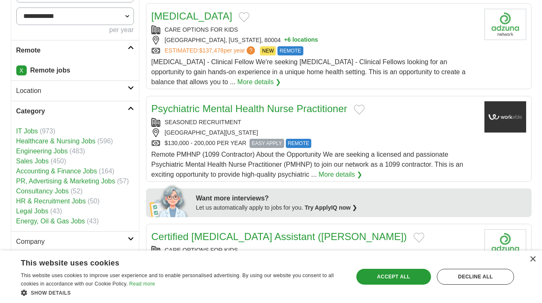  What do you see at coordinates (211, 50) in the screenshot?
I see `span: $137,478` at bounding box center [211, 50].